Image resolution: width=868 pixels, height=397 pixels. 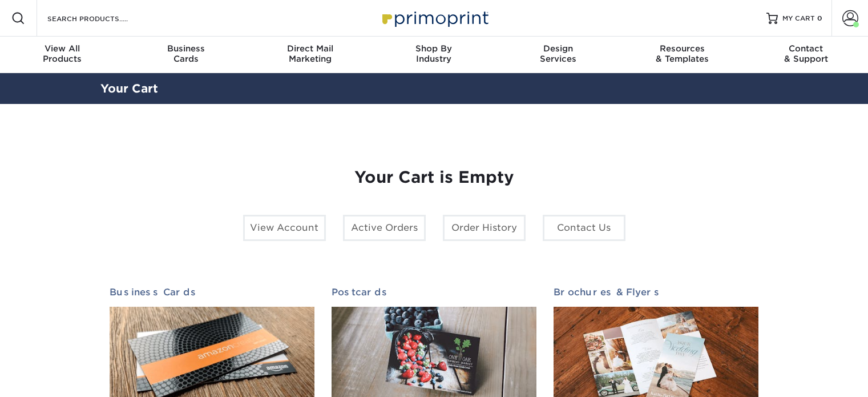 I want to click on h2: Brochures & Flyers, so click(x=656, y=292).